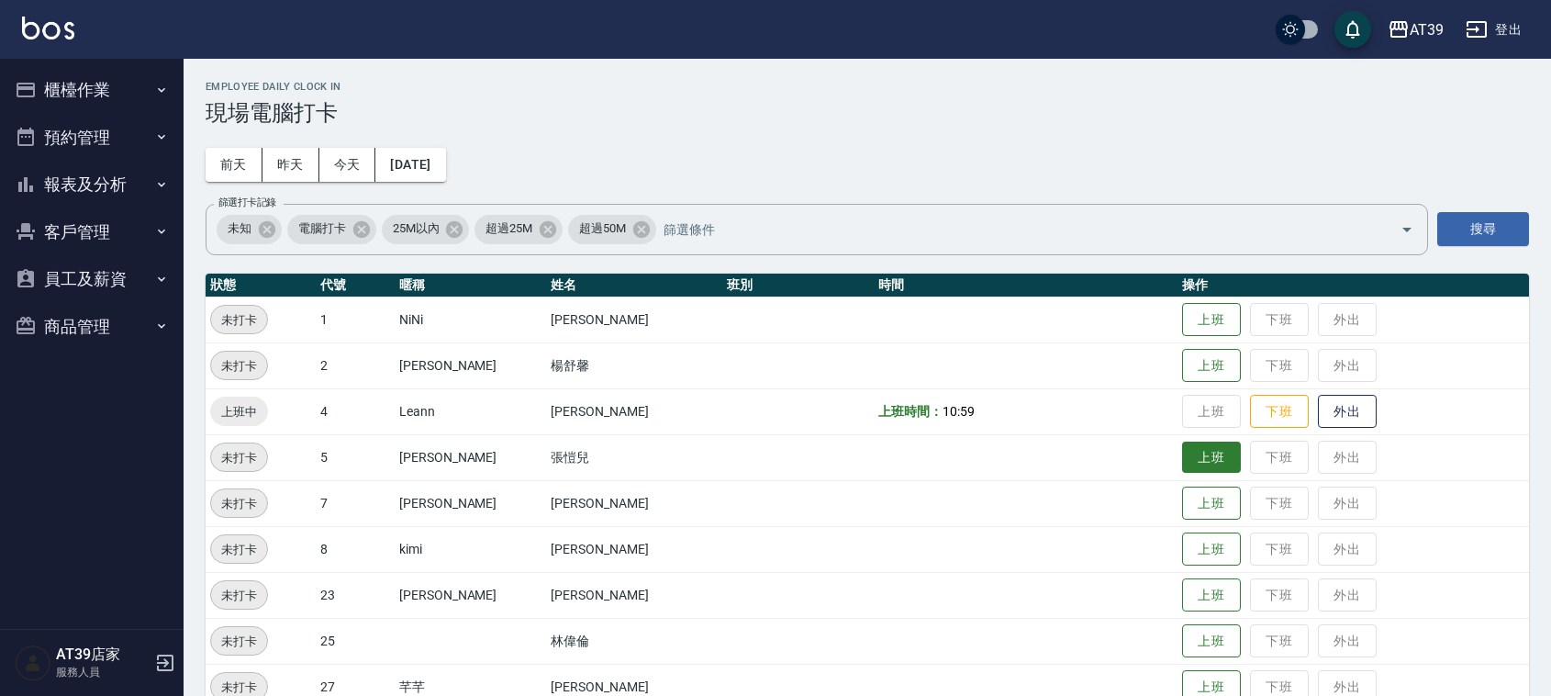 This screenshot has width=1551, height=696. What do you see at coordinates (234, 164) in the screenshot?
I see `button: 前天` at bounding box center [234, 164].